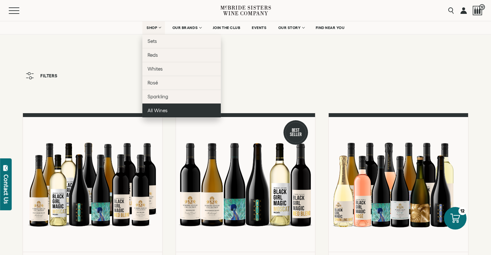 The image size is (491, 255). I want to click on button: Filters, so click(42, 76).